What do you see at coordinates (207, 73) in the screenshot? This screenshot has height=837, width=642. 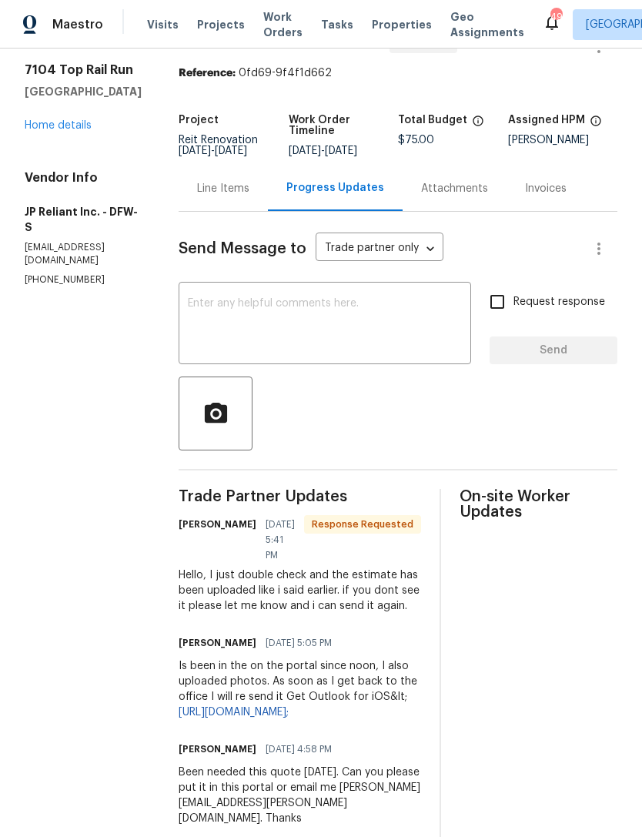 I see `b: Reference:` at bounding box center [207, 73].